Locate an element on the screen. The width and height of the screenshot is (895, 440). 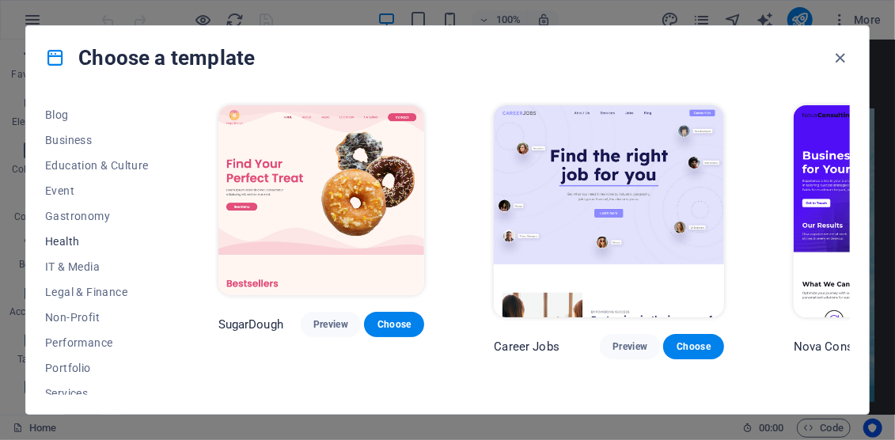
button: IT & Media is located at coordinates (97, 267).